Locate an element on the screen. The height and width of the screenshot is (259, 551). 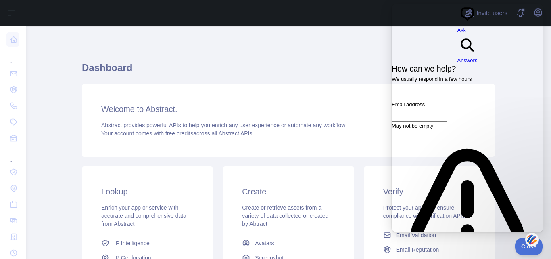
span: search-medium is located at coordinates (76, 48).